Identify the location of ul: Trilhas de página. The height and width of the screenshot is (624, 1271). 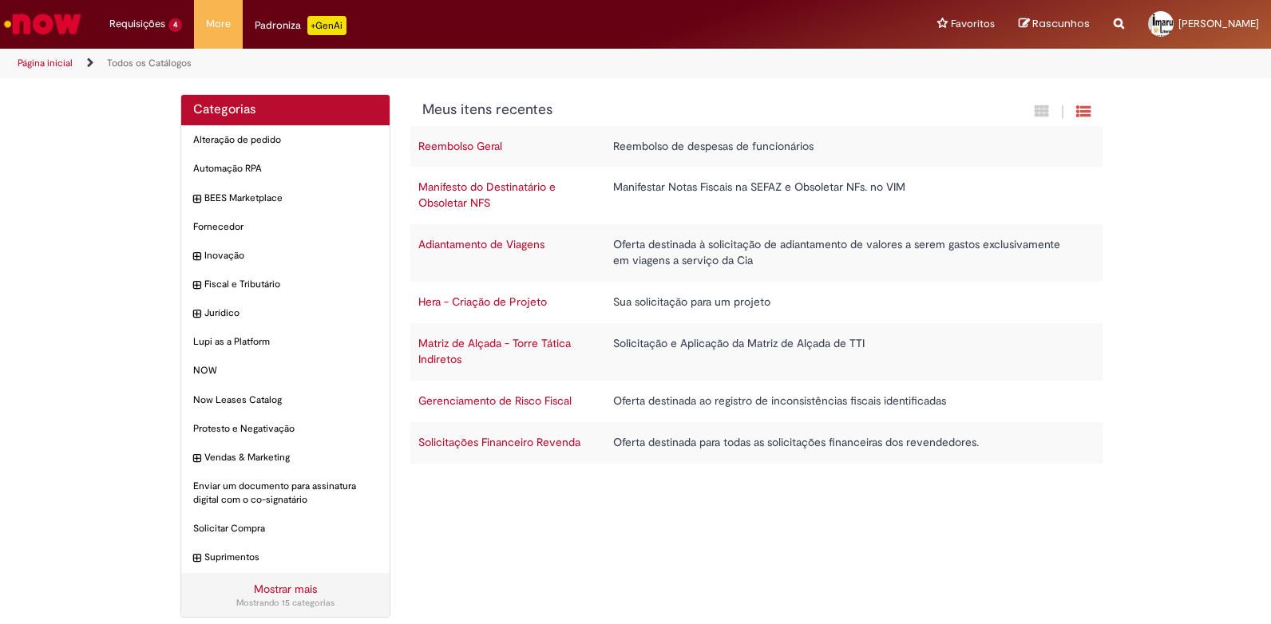
(423, 63).